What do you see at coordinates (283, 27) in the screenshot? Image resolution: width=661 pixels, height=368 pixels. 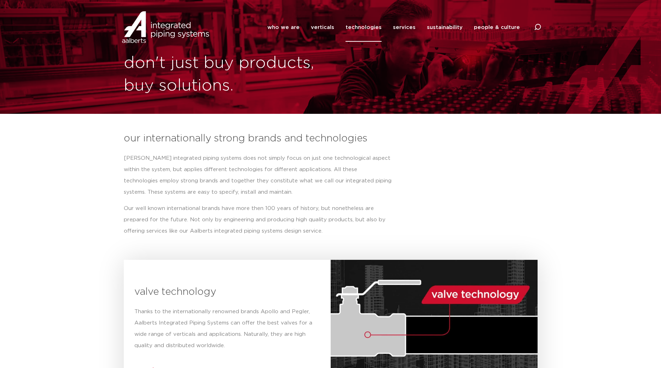 I see `a: who we are` at bounding box center [283, 27].